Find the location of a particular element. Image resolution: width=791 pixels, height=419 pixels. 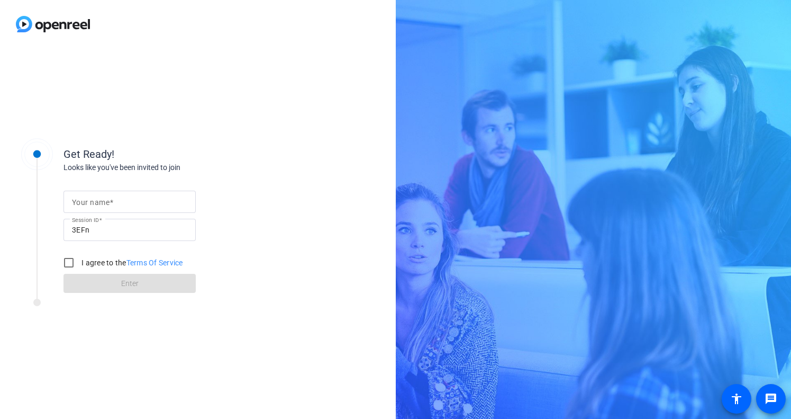

div: Get Ready! is located at coordinates (169, 154).